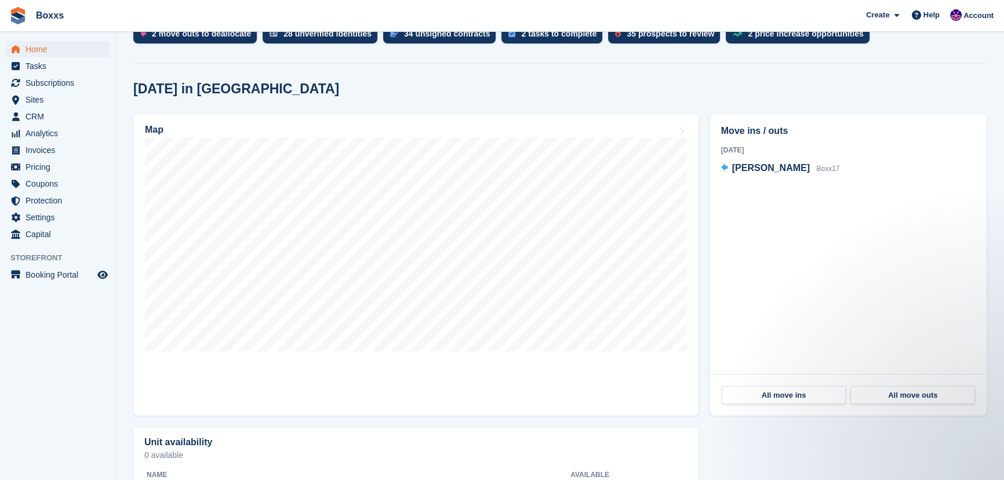 The width and height of the screenshot is (1004, 480). I want to click on img: move_outs_to_deallocate_icon-f764333ba52eb49d3ac5e1228854f67142a1ed5810a6f6cc68b1a99e826820c5.svg, so click(143, 34).